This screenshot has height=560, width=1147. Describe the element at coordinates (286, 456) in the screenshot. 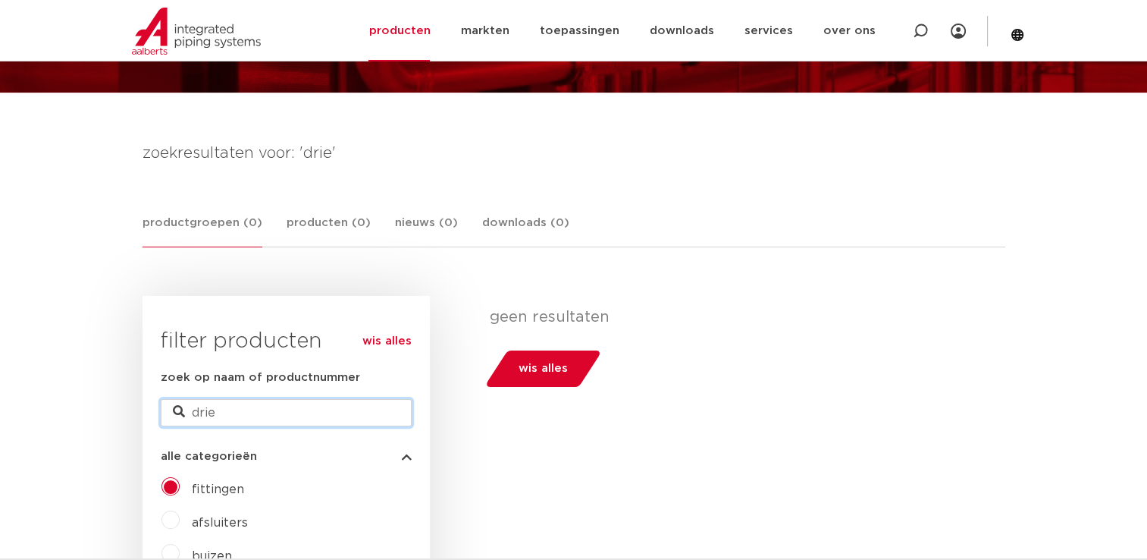

I see `button: alle categorieën` at that location.